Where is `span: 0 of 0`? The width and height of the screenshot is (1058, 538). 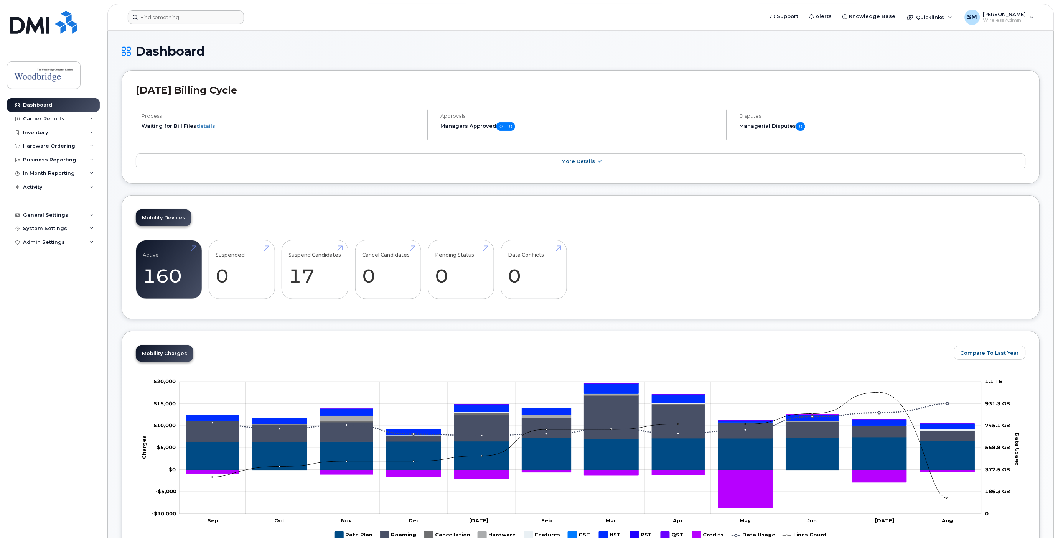 span: 0 of 0 is located at coordinates (506, 127).